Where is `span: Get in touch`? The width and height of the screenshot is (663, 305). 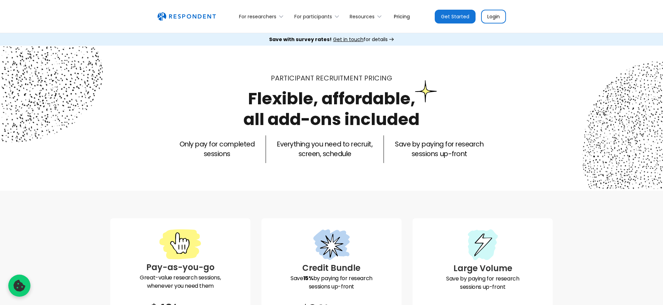
span: Get in touch is located at coordinates (348, 39).